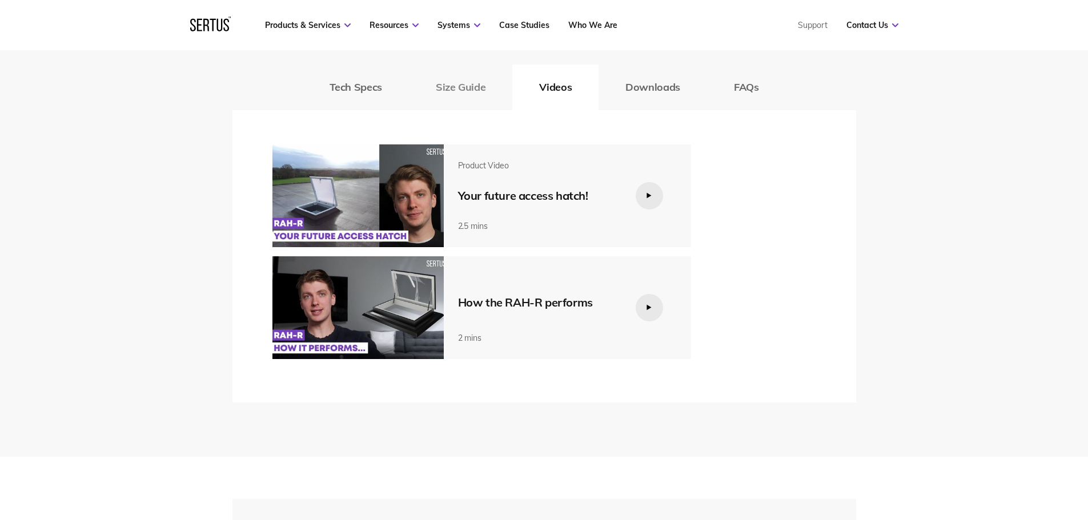  I want to click on a: Case Studies, so click(524, 25).